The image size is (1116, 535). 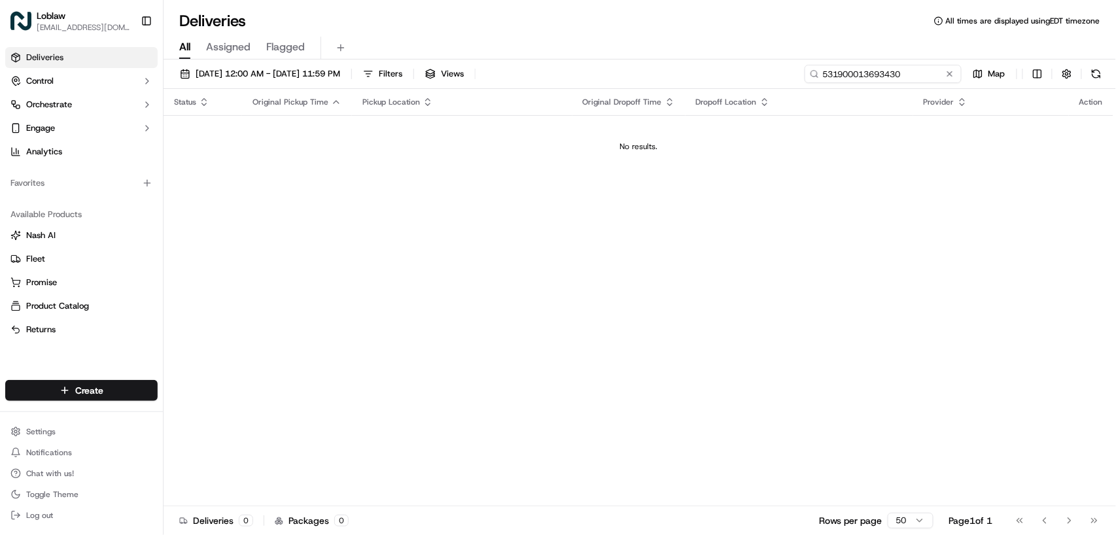 What do you see at coordinates (41, 128) in the screenshot?
I see `span: Engage` at bounding box center [41, 128].